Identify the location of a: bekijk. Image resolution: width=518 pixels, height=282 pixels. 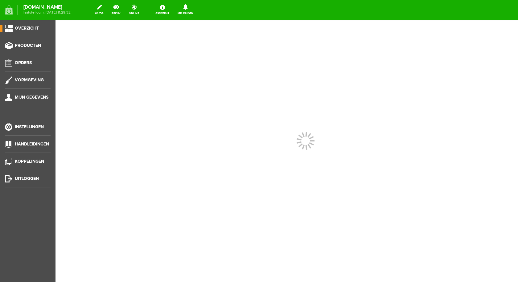
(116, 10).